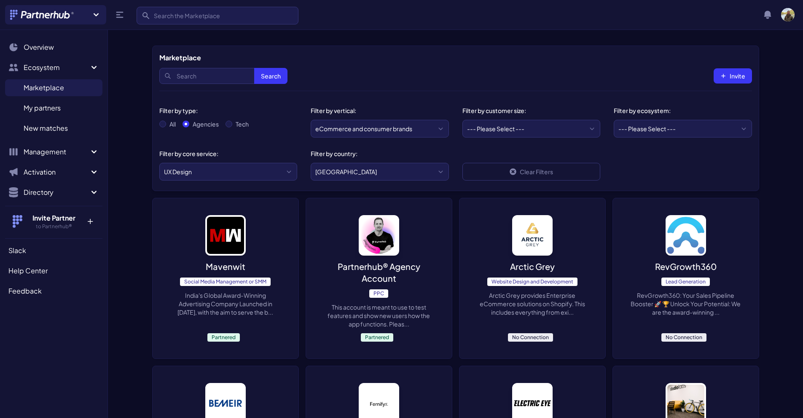 Image resolution: width=803 pixels, height=418 pixels. I want to click on button: Search, so click(271, 76).